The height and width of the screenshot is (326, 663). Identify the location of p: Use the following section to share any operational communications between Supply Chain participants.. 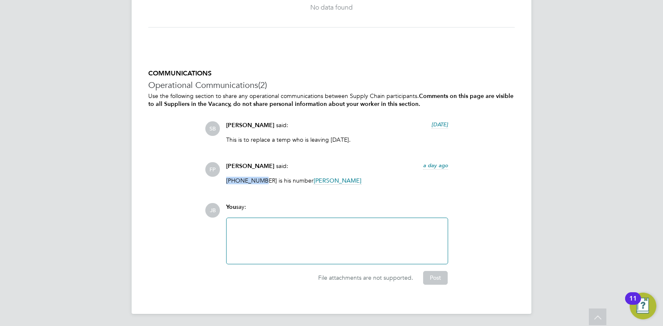
(332, 100).